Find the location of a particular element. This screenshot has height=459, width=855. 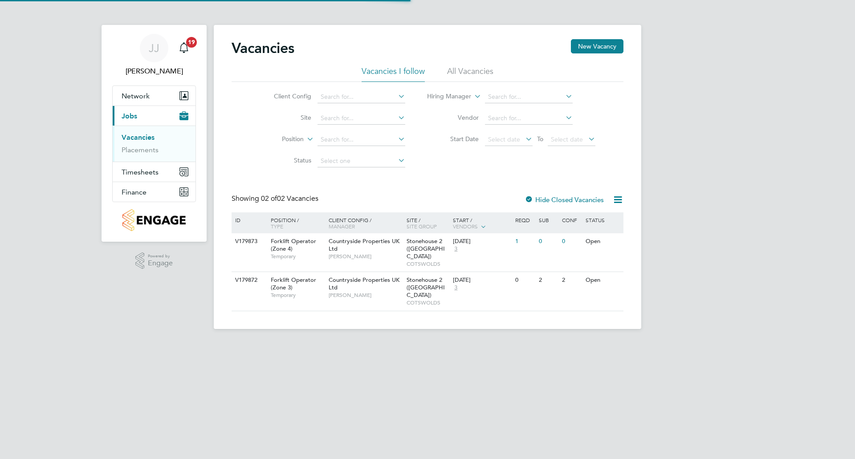

span: Manager is located at coordinates (342, 226).